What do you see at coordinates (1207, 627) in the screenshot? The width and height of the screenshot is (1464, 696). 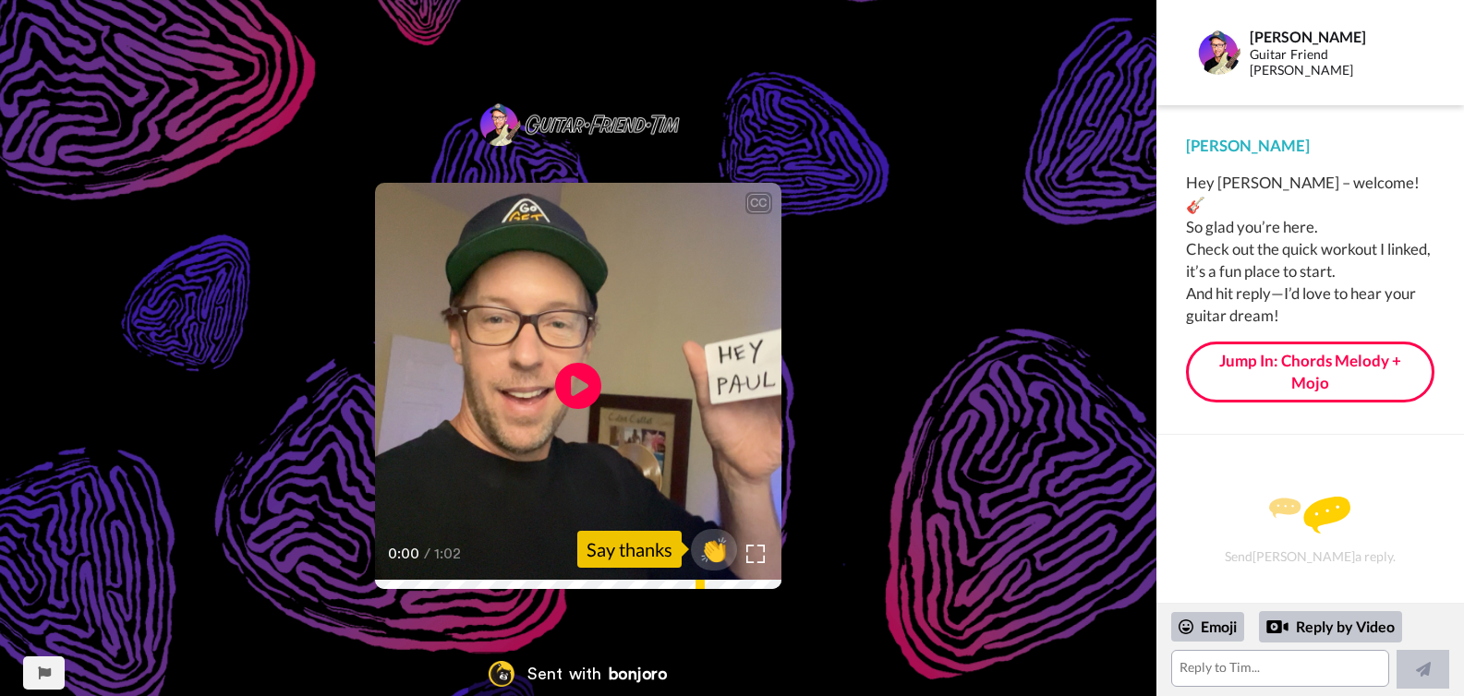 I see `div: Emoji` at bounding box center [1207, 627].